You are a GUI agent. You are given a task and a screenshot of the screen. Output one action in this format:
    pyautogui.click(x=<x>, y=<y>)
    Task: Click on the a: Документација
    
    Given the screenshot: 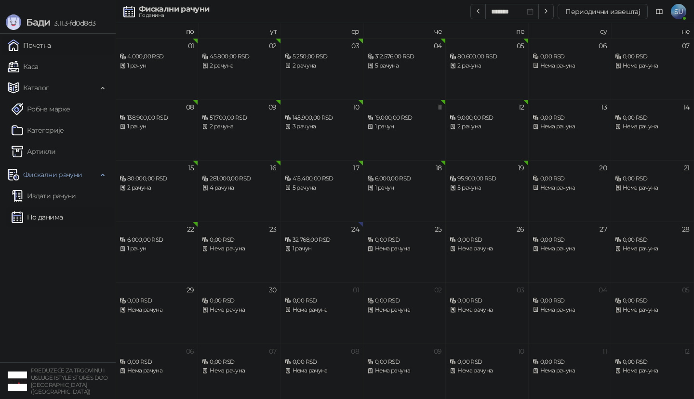 What is the action you would take?
    pyautogui.click(x=659, y=12)
    